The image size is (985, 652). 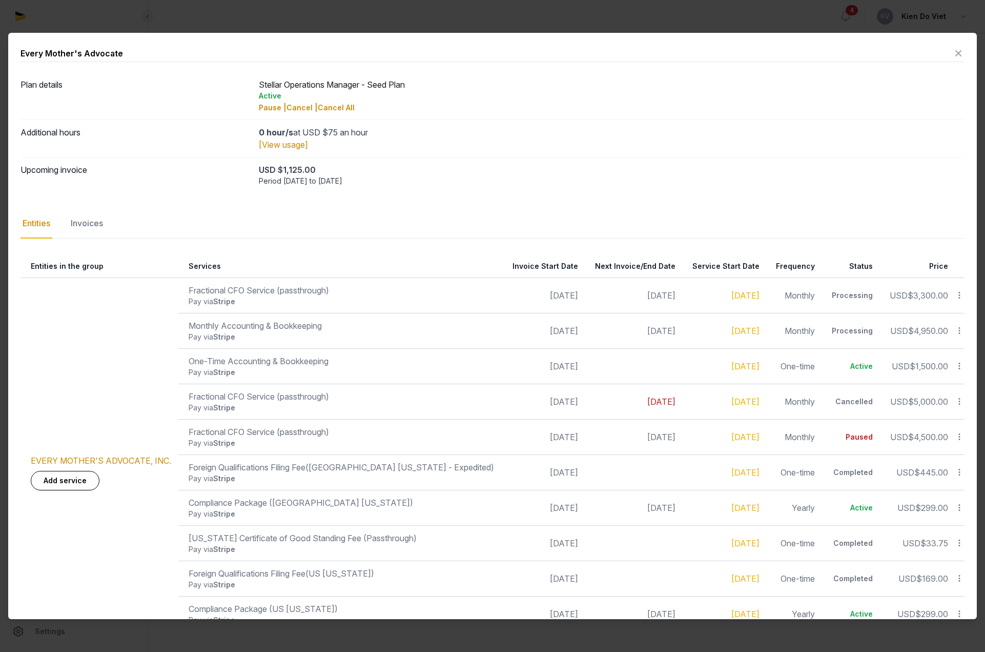 I want to click on div: at USD $75 an hour, so click(x=612, y=132).